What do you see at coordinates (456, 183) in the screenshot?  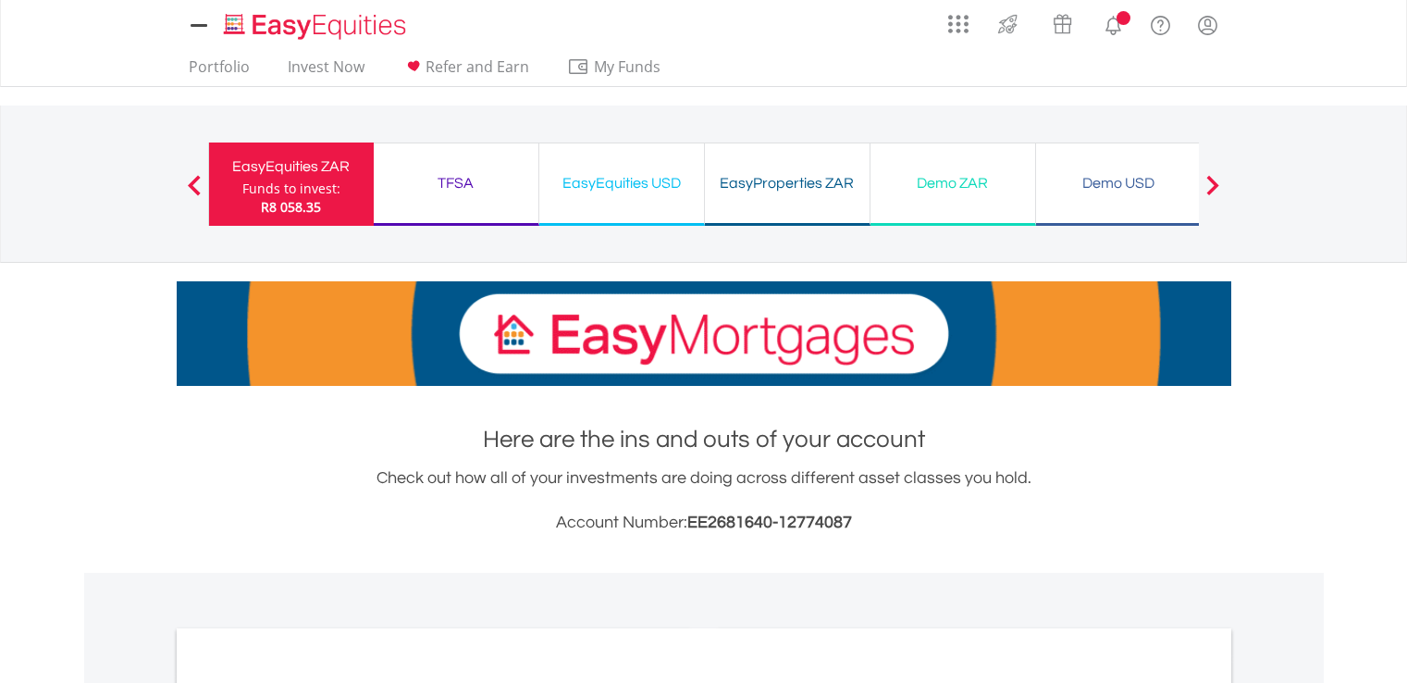 I see `div: TFSA` at bounding box center [456, 183].